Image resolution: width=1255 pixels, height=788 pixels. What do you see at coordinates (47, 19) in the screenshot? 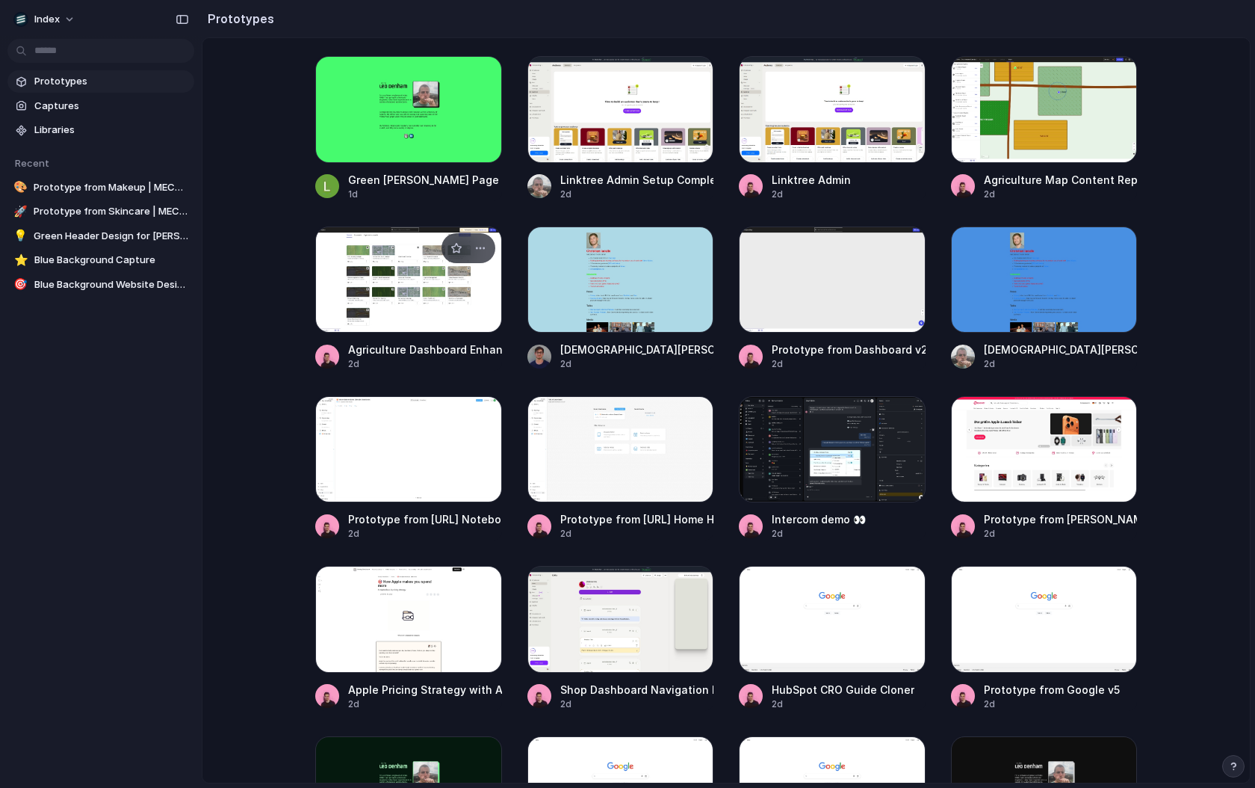
I see `span: Index` at bounding box center [47, 19].